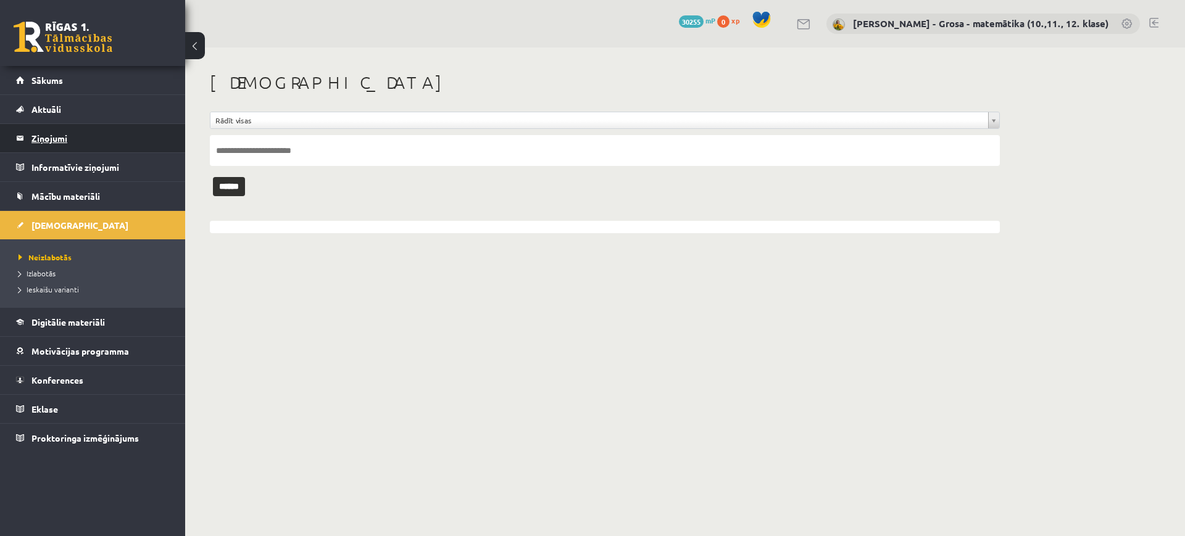 The height and width of the screenshot is (536, 1185). Describe the element at coordinates (710, 20) in the screenshot. I see `span: mP` at that location.